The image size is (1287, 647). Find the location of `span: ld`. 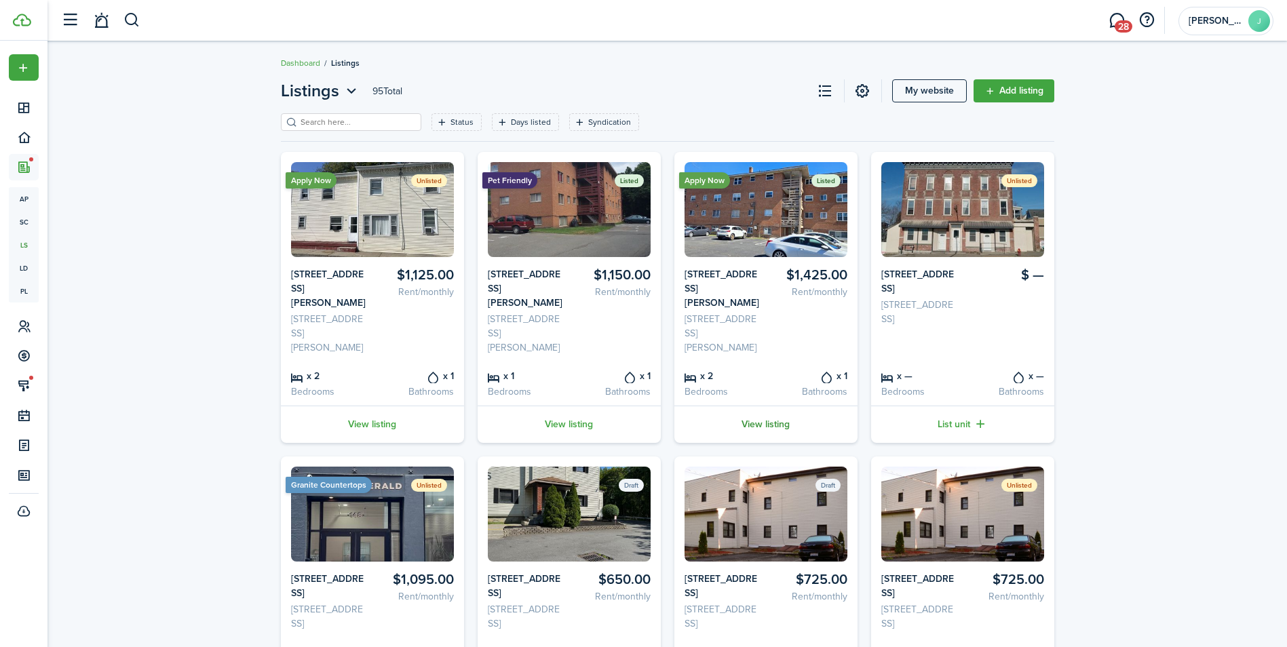

span: ld is located at coordinates (24, 268).